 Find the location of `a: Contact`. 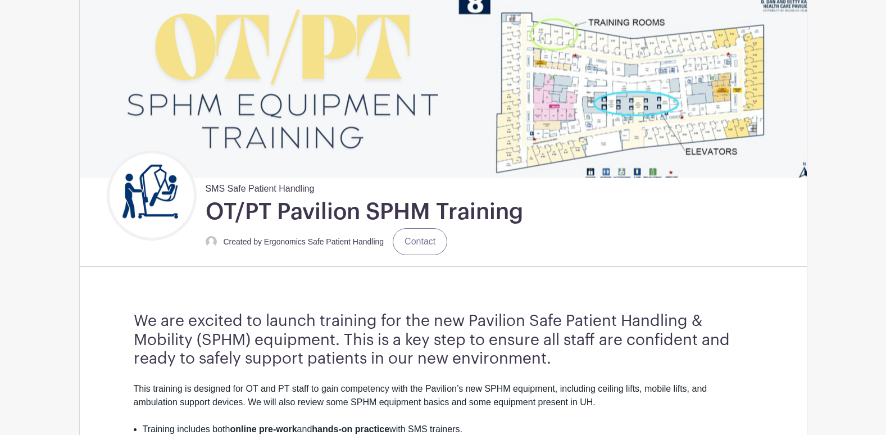

a: Contact is located at coordinates (420, 241).